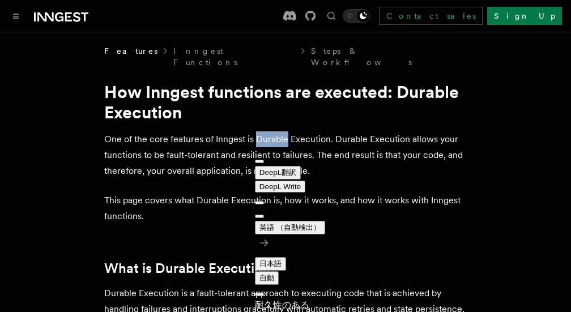  Describe the element at coordinates (331, 16) in the screenshot. I see `button: Find something...` at that location.